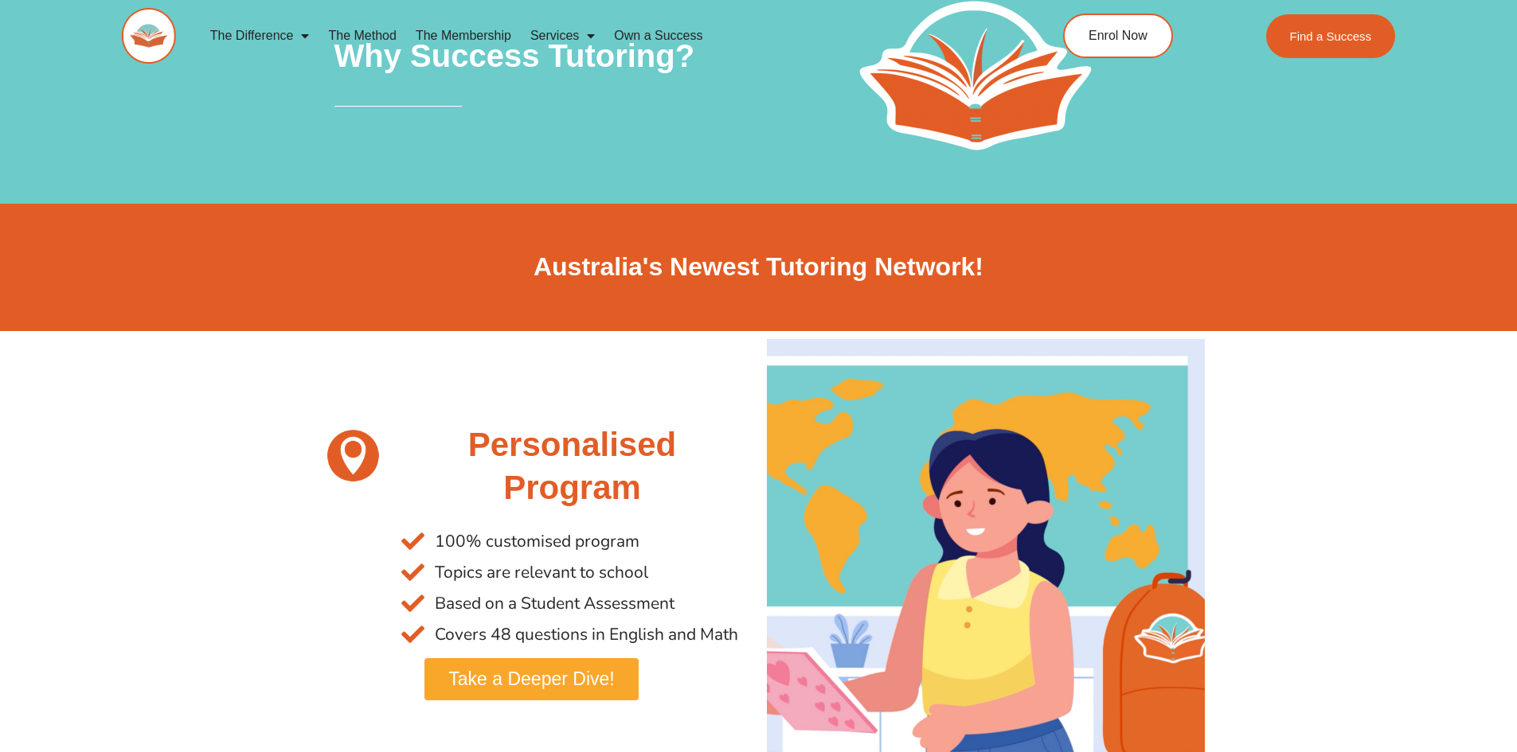  I want to click on h2: Personalised Program, so click(572, 467).